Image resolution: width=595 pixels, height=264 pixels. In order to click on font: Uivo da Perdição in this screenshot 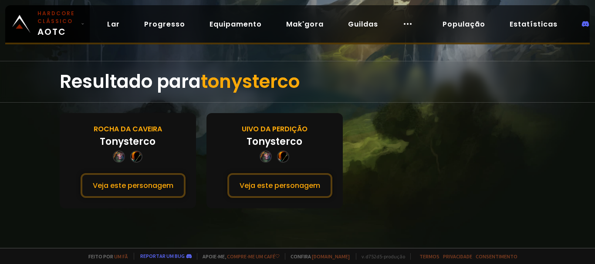, I will do `click(274, 129)`.